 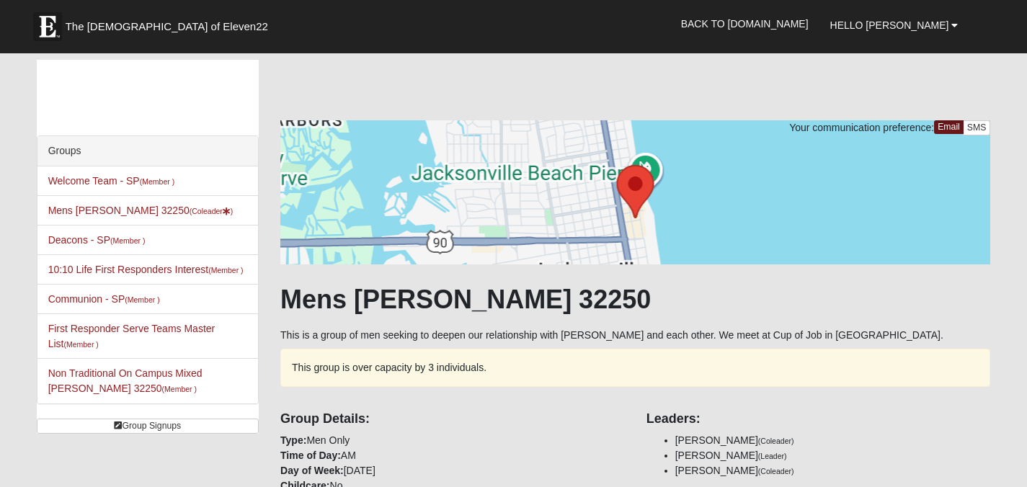 What do you see at coordinates (293, 440) in the screenshot?
I see `strong: Type:` at bounding box center [293, 440].